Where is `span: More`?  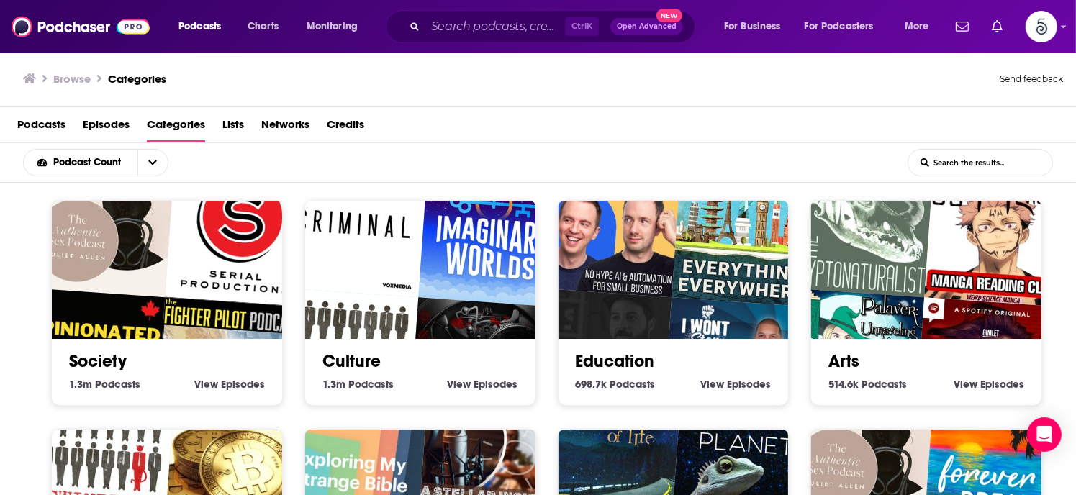 span: More is located at coordinates (917, 27).